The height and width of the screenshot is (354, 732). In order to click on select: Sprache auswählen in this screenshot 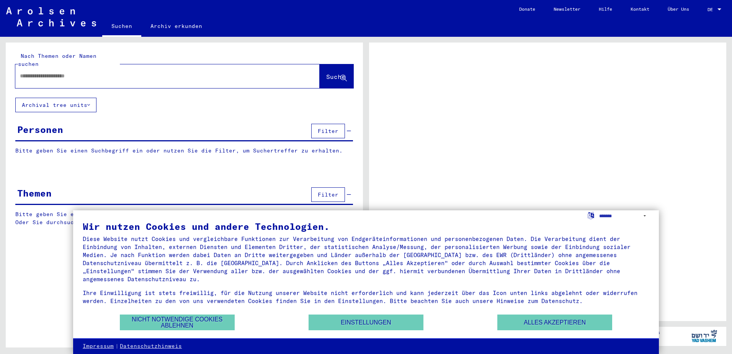, I will do `click(624, 215)`.